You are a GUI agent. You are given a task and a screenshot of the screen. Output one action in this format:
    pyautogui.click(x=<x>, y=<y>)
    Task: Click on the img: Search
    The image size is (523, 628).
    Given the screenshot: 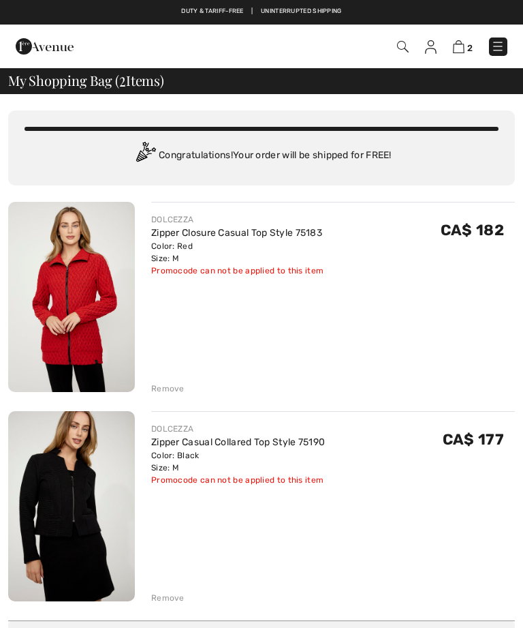 What is the action you would take?
    pyautogui.click(x=403, y=46)
    